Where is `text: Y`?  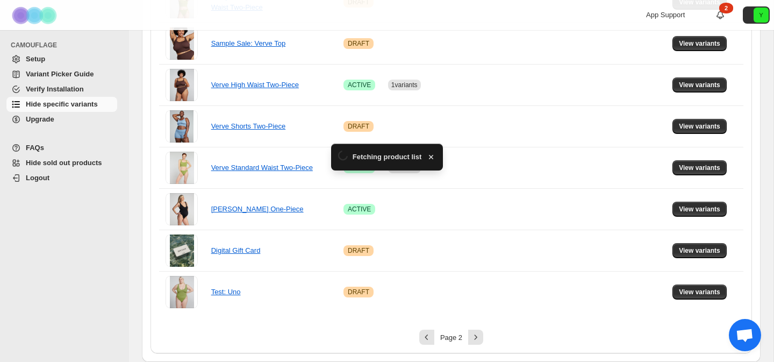 text: Y is located at coordinates (761, 15).